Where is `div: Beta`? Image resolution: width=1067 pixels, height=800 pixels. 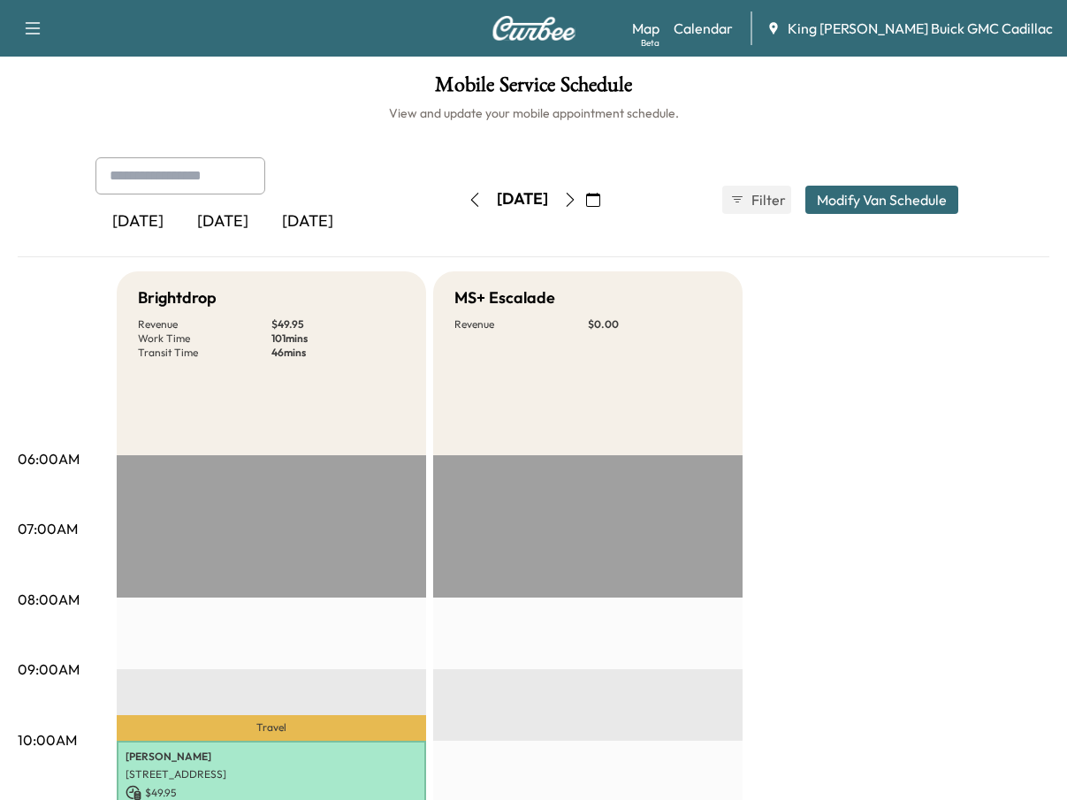
div: Beta is located at coordinates (650, 42).